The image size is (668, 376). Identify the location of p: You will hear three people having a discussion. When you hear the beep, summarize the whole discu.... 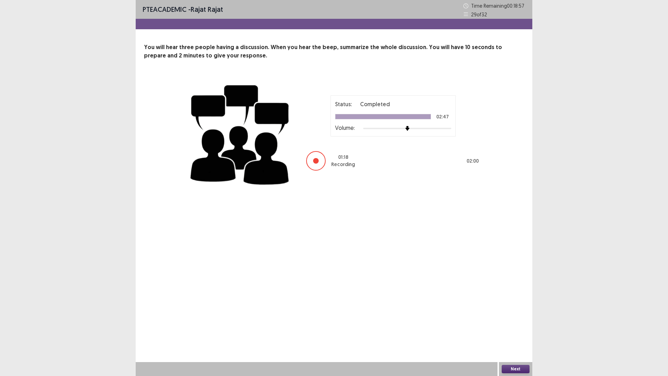
(334, 51).